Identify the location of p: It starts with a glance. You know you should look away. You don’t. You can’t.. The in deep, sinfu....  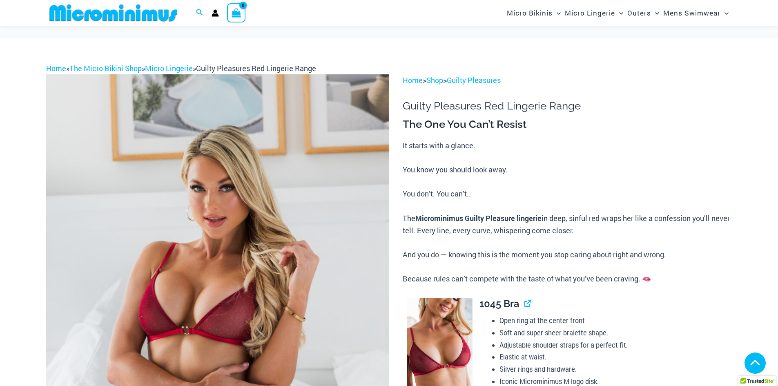
(567, 212).